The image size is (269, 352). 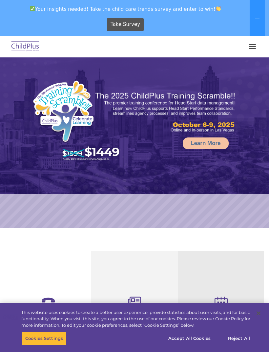 I want to click on a: Take Survey, so click(x=125, y=25).